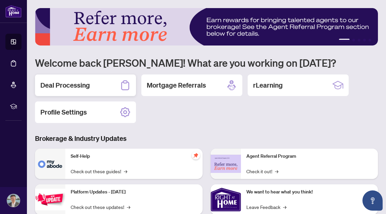 The width and height of the screenshot is (386, 214). I want to click on img: Platform Updates - July 21, 2025, so click(50, 199).